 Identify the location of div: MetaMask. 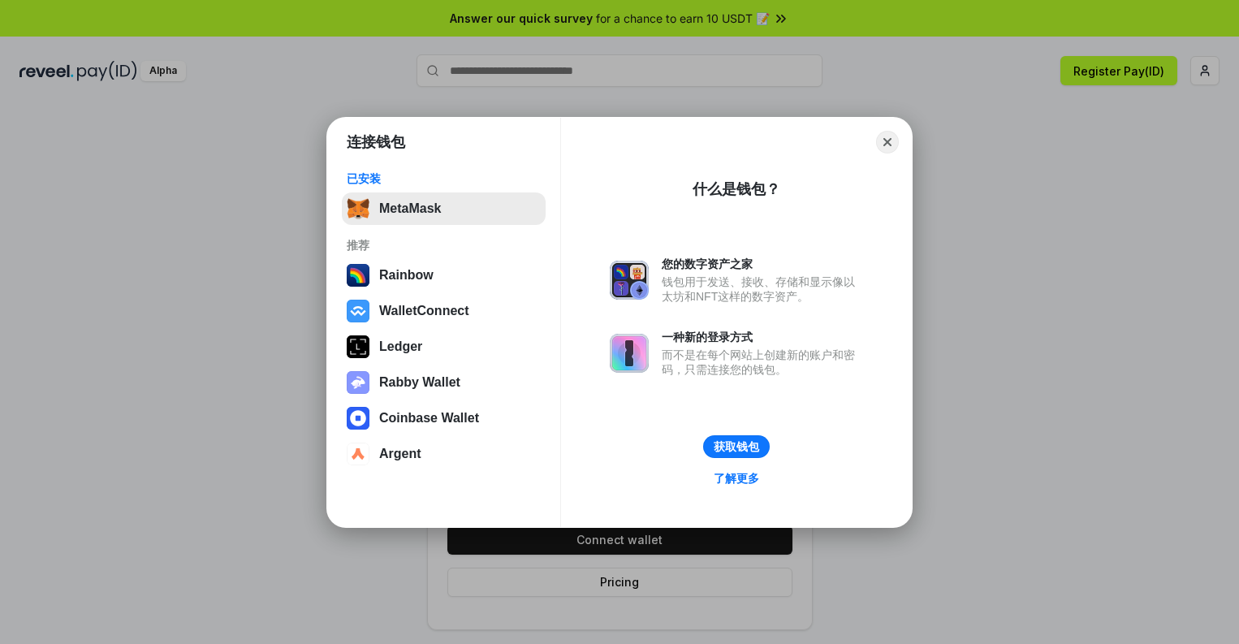
(410, 209).